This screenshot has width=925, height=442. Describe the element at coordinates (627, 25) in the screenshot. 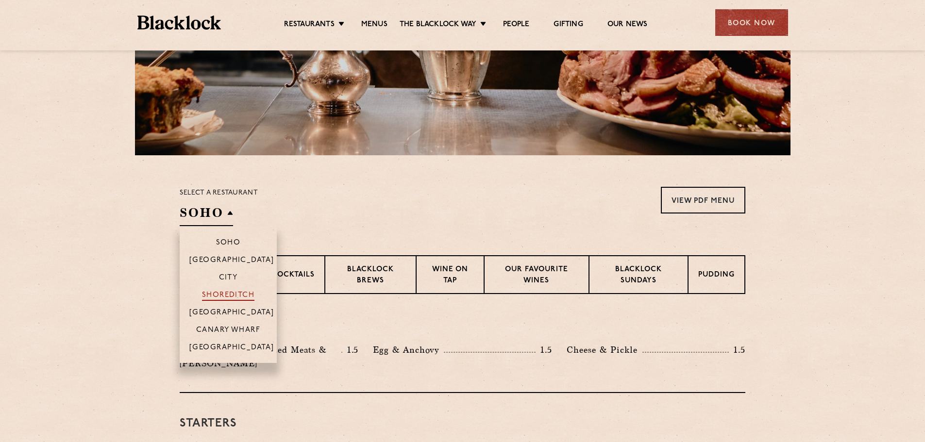

I see `a: Our News` at that location.